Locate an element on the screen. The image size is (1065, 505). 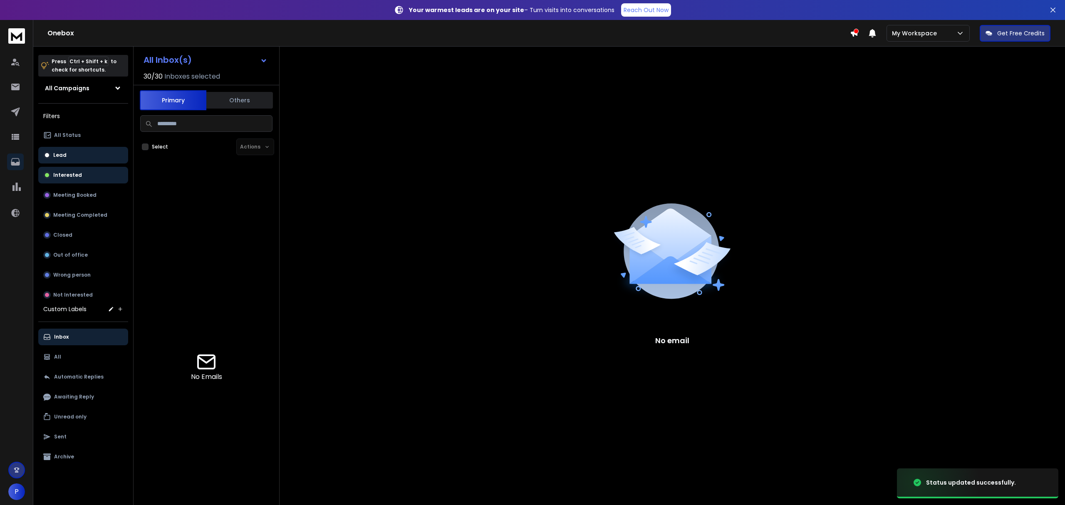
p: All is located at coordinates (57, 357).